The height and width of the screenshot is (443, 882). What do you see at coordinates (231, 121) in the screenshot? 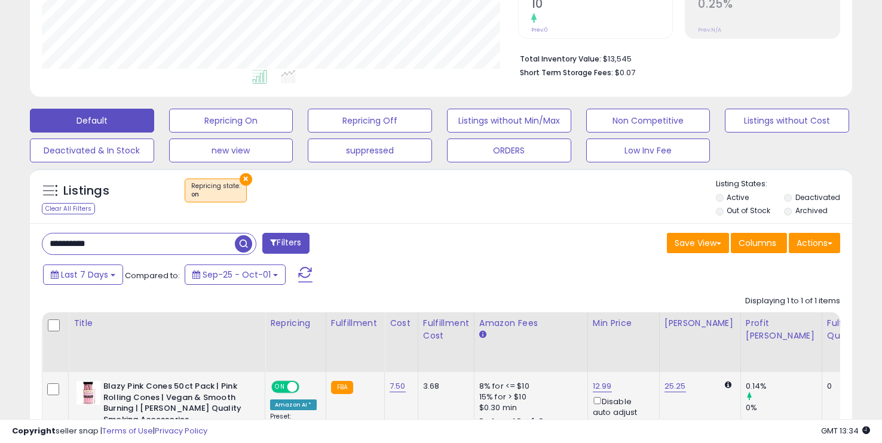
I see `button: Repricing On` at bounding box center [231, 121].